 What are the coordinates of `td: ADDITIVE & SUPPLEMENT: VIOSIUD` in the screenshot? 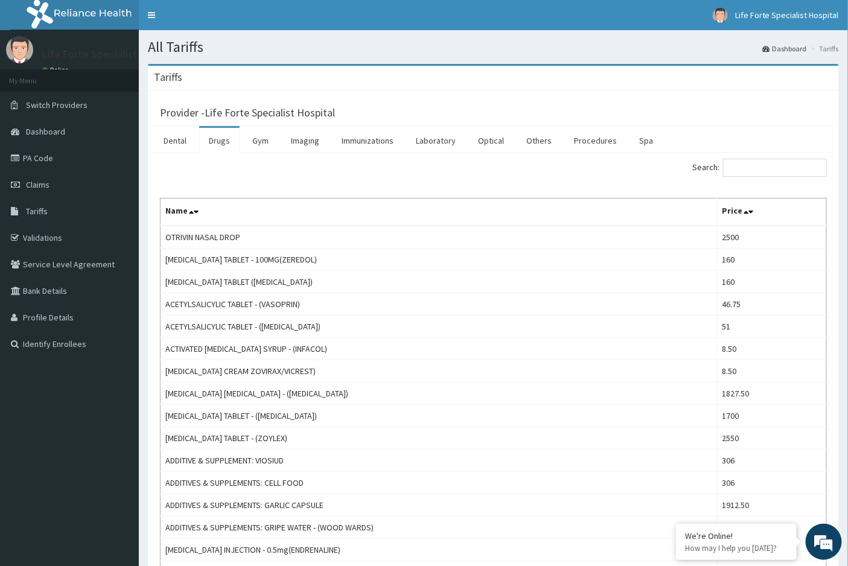 It's located at (439, 461).